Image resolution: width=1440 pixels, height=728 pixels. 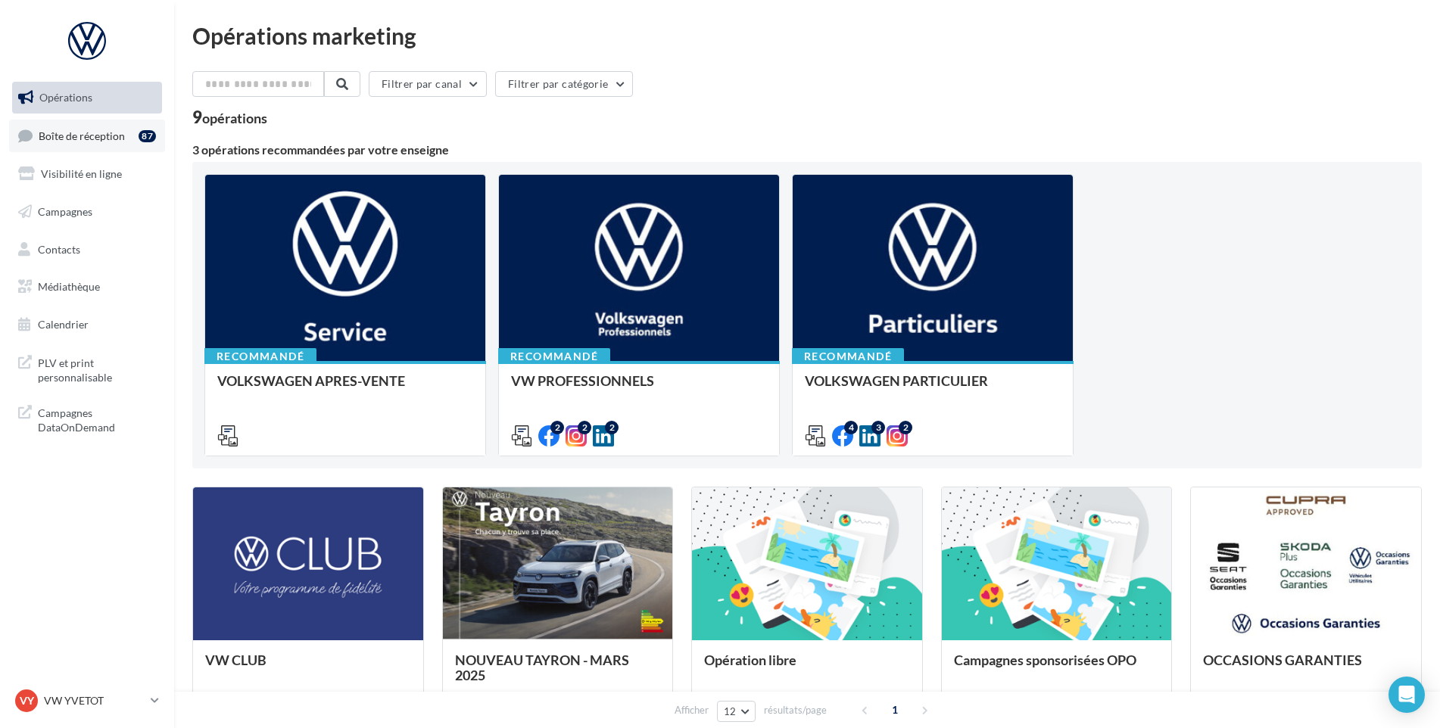 I want to click on span: résultats/page, so click(x=795, y=710).